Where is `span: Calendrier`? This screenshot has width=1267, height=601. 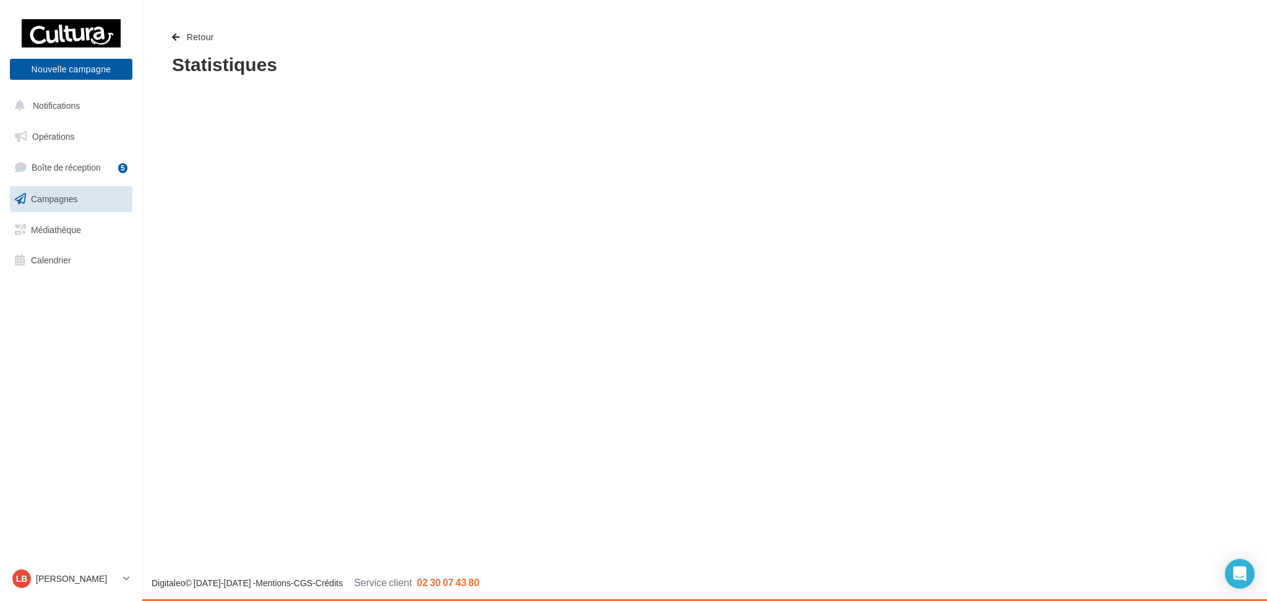
span: Calendrier is located at coordinates (51, 260).